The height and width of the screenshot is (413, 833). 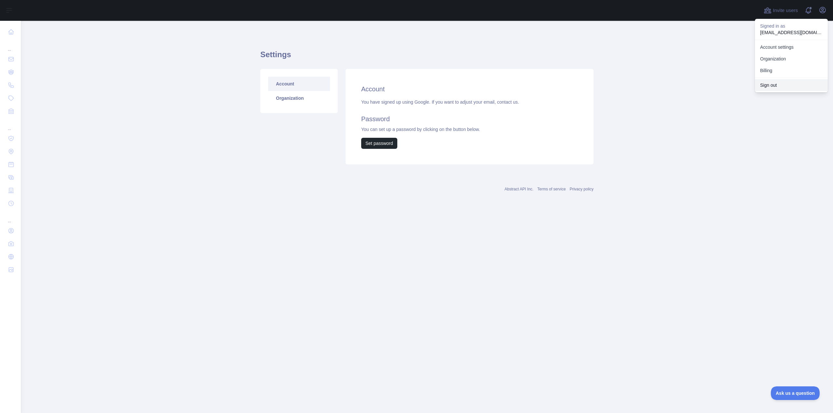 I want to click on a: contact us., so click(x=508, y=102).